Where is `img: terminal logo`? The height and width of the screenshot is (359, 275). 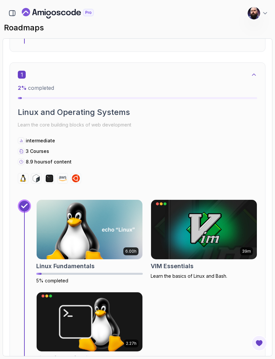
img: terminal logo is located at coordinates (50, 178).